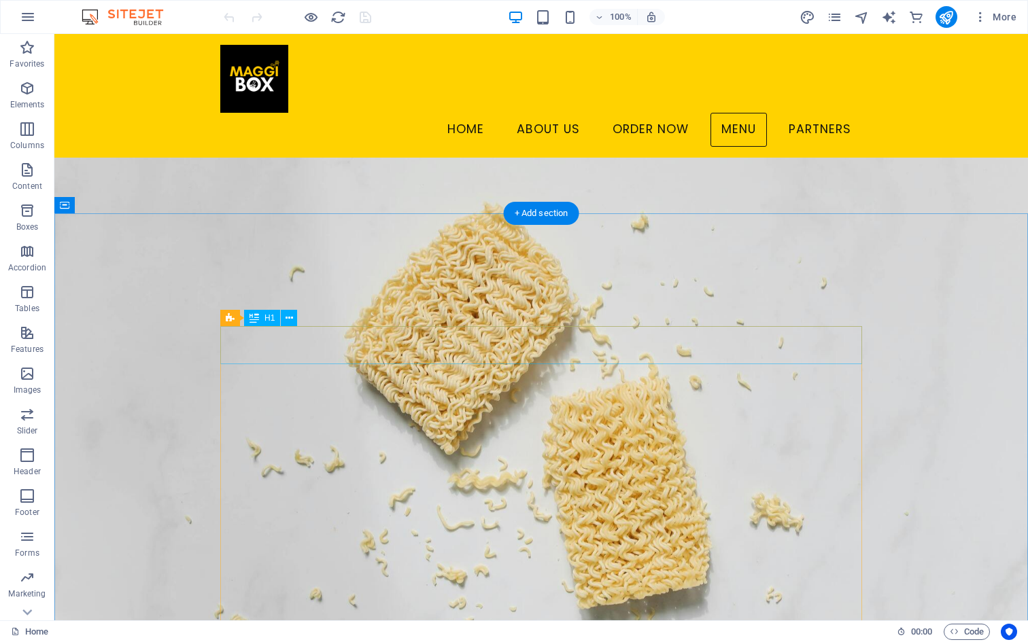  What do you see at coordinates (807, 17) in the screenshot?
I see `i: Design (Ctrl+Alt+Y)` at bounding box center [807, 17].